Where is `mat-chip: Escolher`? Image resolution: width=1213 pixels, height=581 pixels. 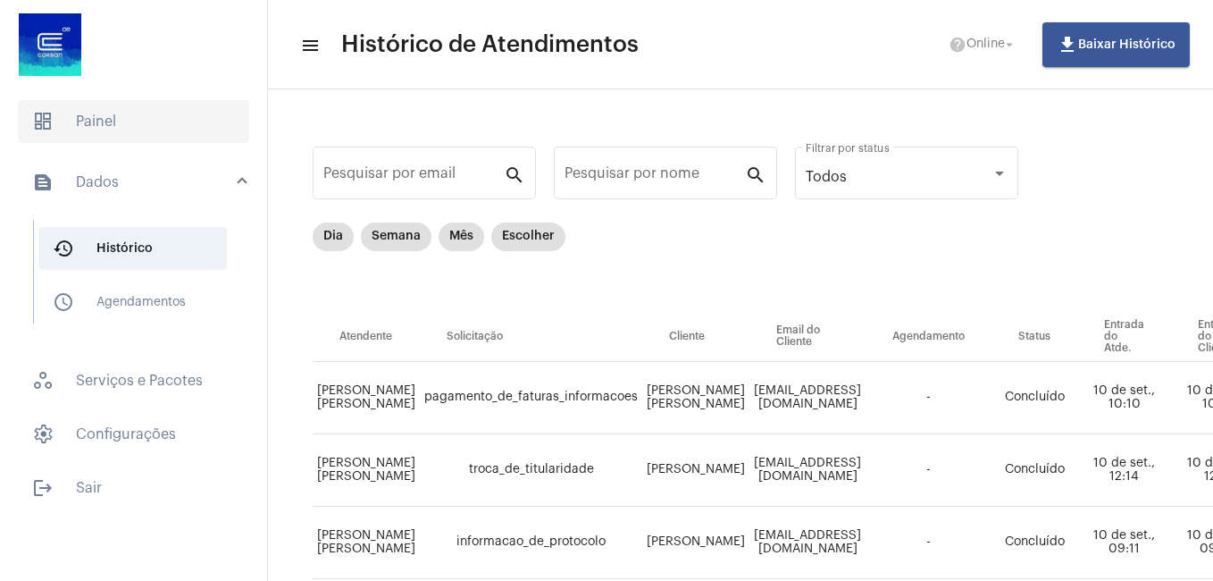
mat-chip: Escolher is located at coordinates (528, 237).